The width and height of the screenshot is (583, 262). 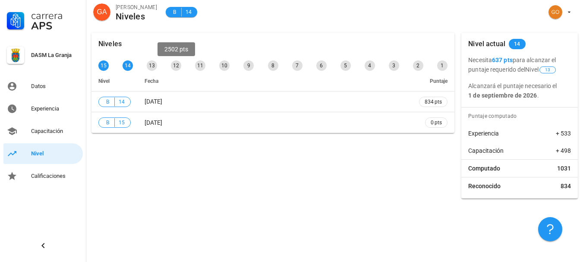 I want to click on span: Computado, so click(x=484, y=168).